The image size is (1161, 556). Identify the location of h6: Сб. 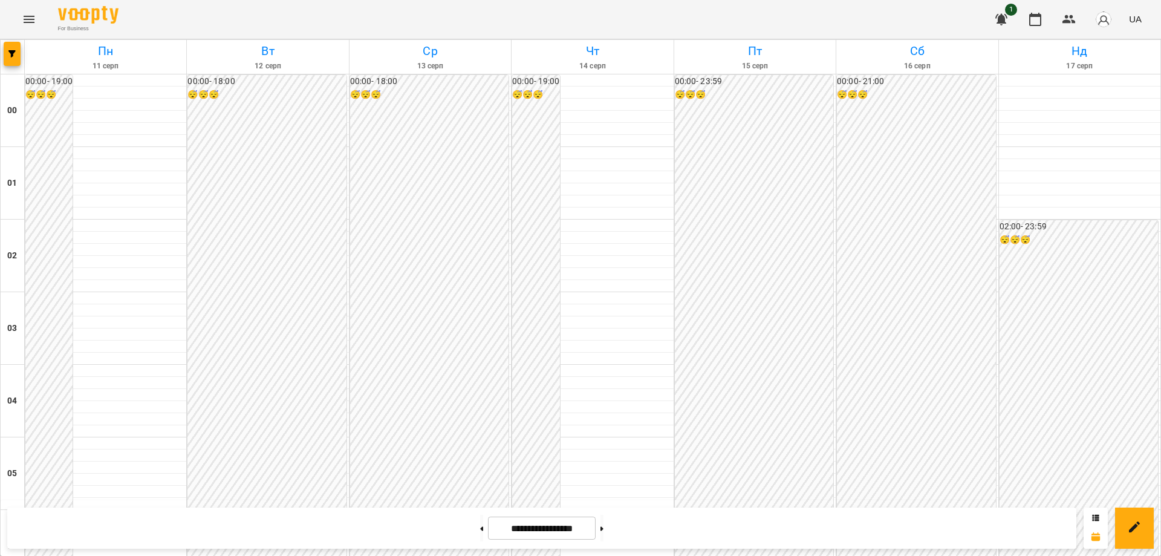
(917, 51).